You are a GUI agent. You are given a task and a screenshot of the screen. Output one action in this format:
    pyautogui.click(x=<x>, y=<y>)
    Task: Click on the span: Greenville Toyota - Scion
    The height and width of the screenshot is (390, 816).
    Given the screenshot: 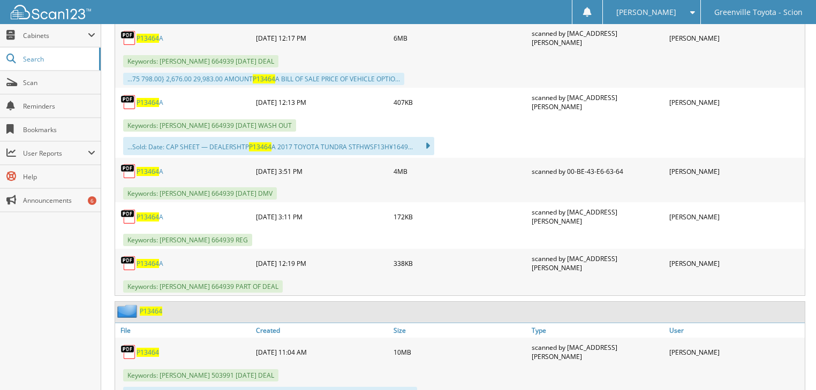 What is the action you would take?
    pyautogui.click(x=758, y=12)
    